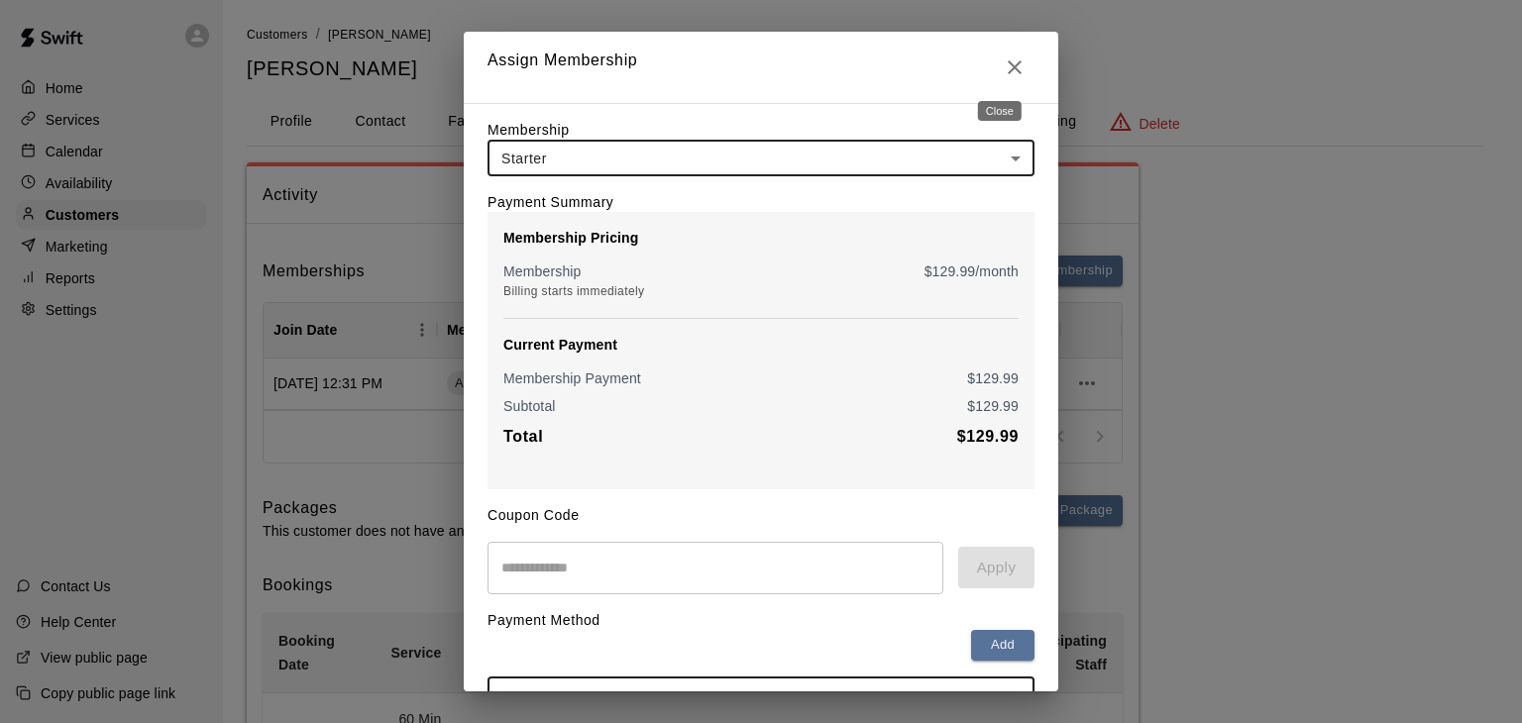 The image size is (1522, 723). Describe the element at coordinates (761, 345) in the screenshot. I see `p: Current Payment` at that location.